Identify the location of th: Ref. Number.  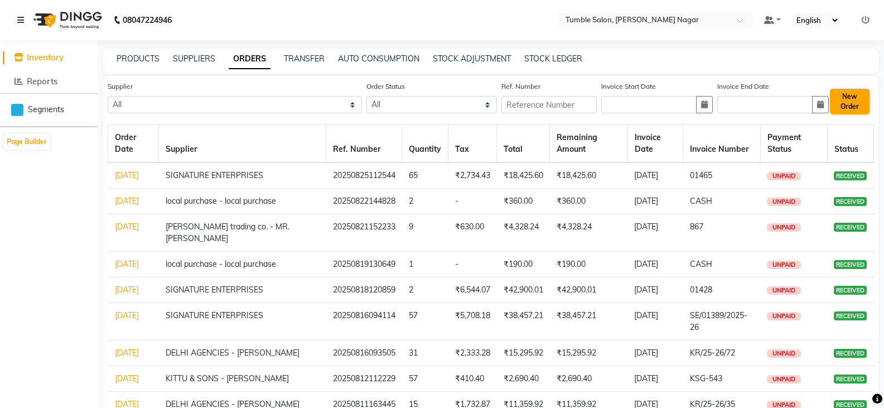
(364, 144).